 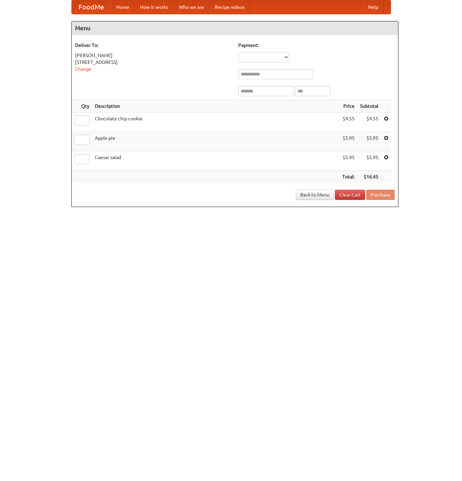 What do you see at coordinates (91, 7) in the screenshot?
I see `a: FoodMe` at bounding box center [91, 7].